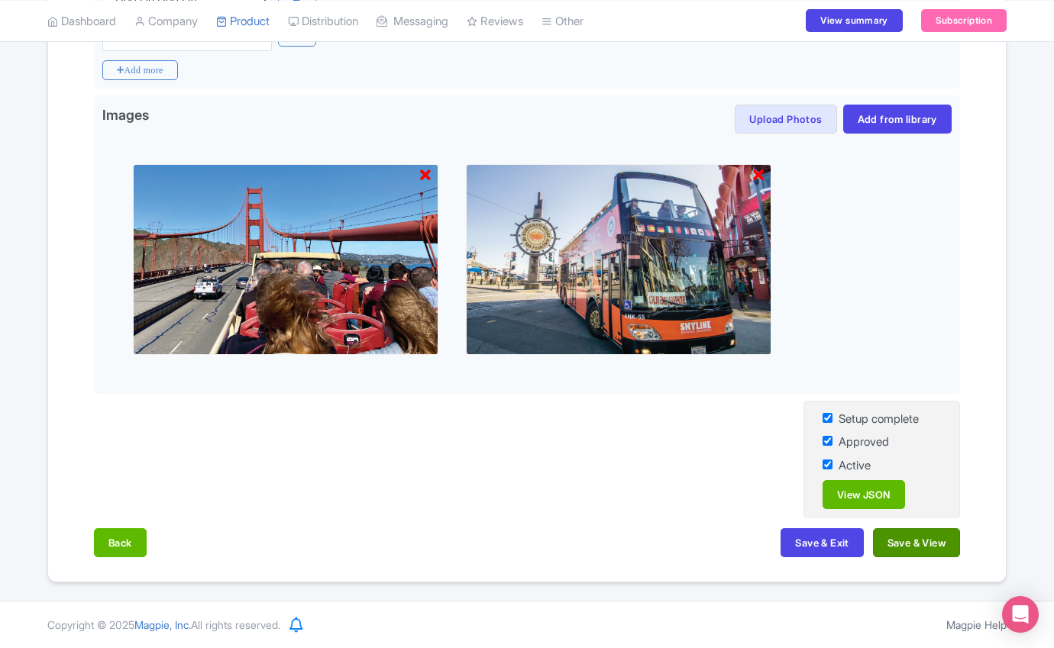  Describe the element at coordinates (878, 419) in the screenshot. I see `label: Setup complete` at that location.